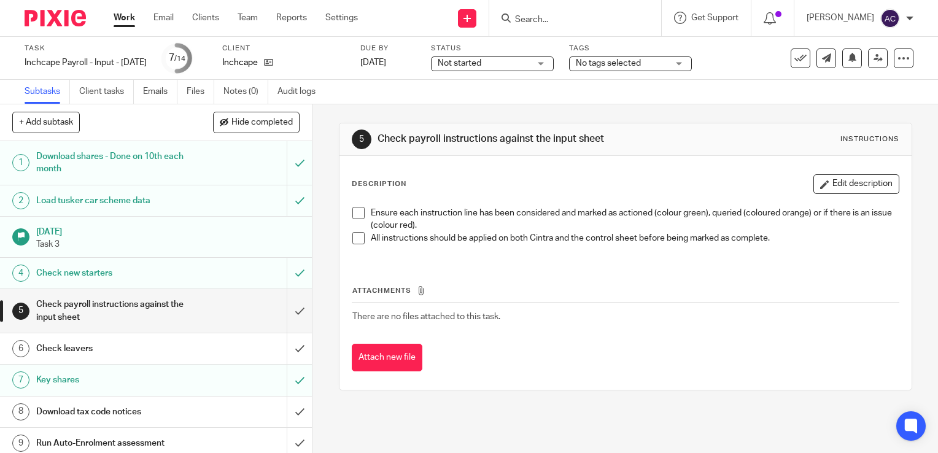  What do you see at coordinates (857, 184) in the screenshot?
I see `button: Edit description` at bounding box center [857, 184].